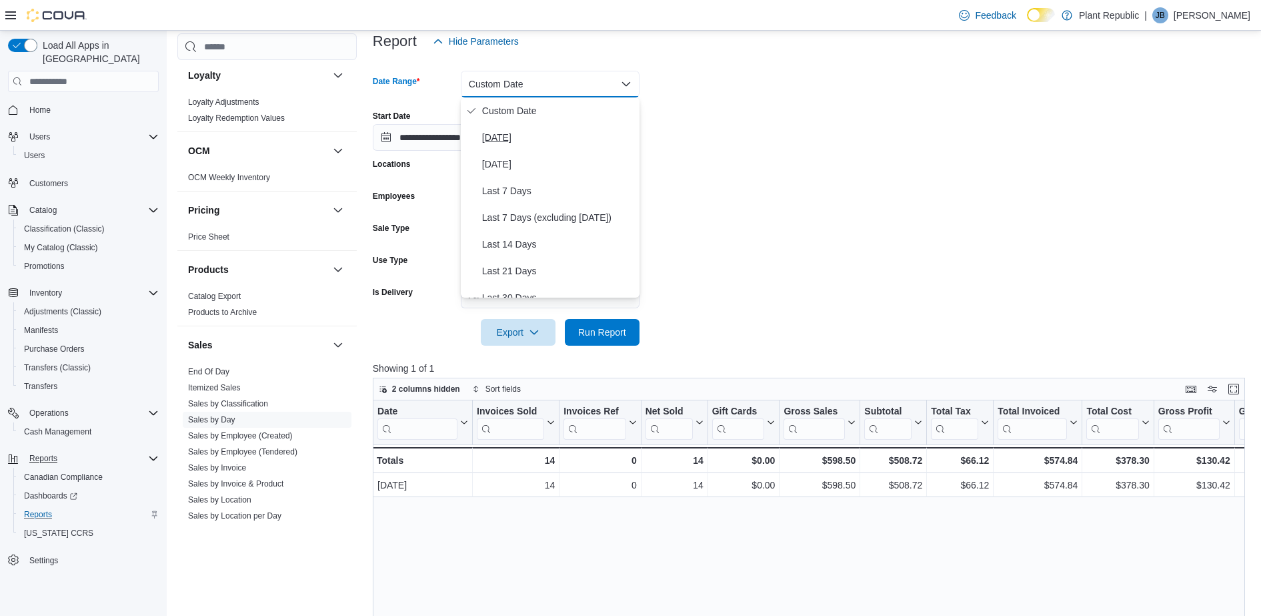 The image size is (1261, 616). Describe the element at coordinates (89, 330) in the screenshot. I see `span: Manifests` at that location.